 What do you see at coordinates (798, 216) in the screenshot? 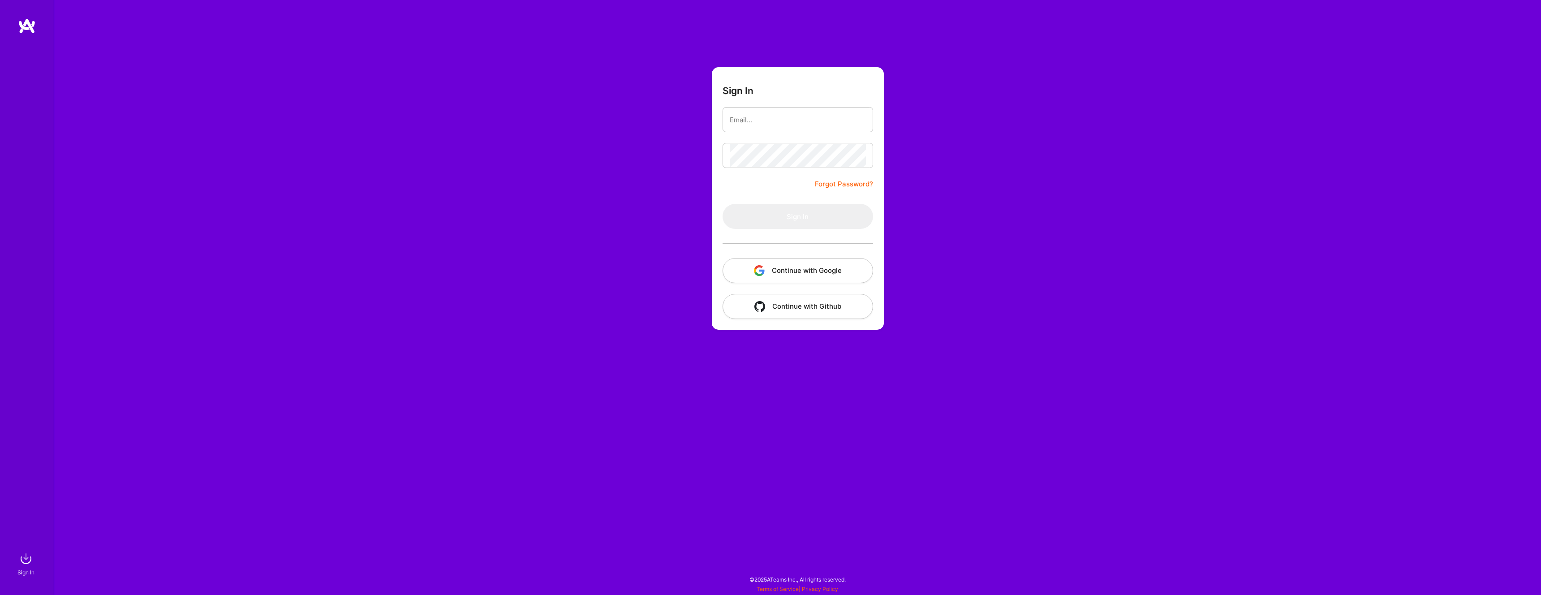
I see `button: Sign In` at bounding box center [798, 216].